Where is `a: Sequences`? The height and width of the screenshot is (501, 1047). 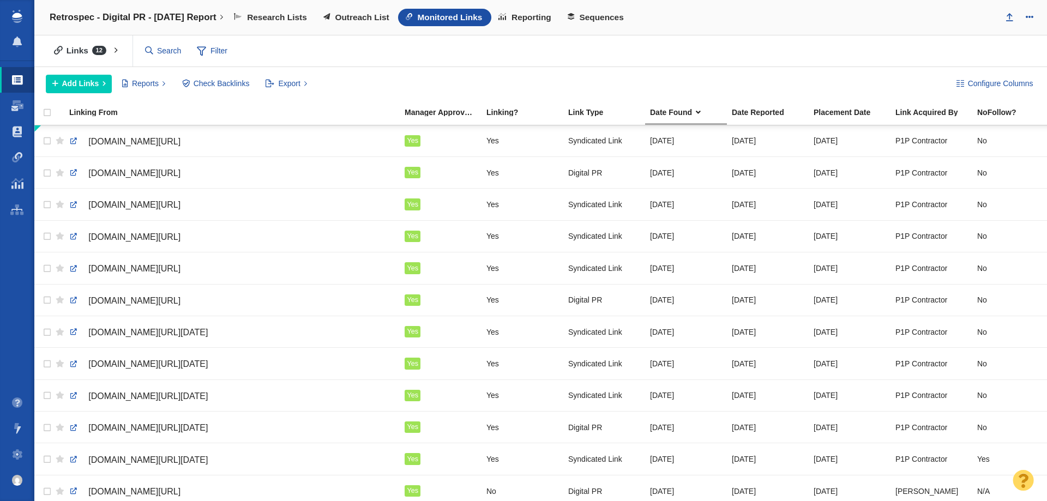
a: Sequences is located at coordinates (597, 17).